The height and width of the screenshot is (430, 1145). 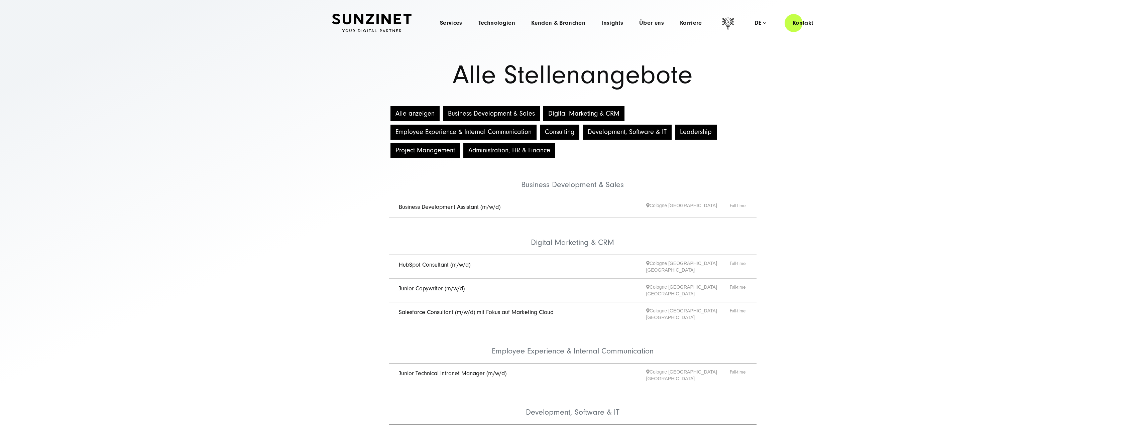 What do you see at coordinates (583, 114) in the screenshot?
I see `button: Digital Marketing & CRM` at bounding box center [583, 114].